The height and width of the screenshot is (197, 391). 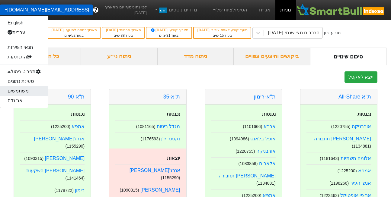 What do you see at coordinates (168, 36) in the screenshot?
I see `span: 31` at bounding box center [168, 36].